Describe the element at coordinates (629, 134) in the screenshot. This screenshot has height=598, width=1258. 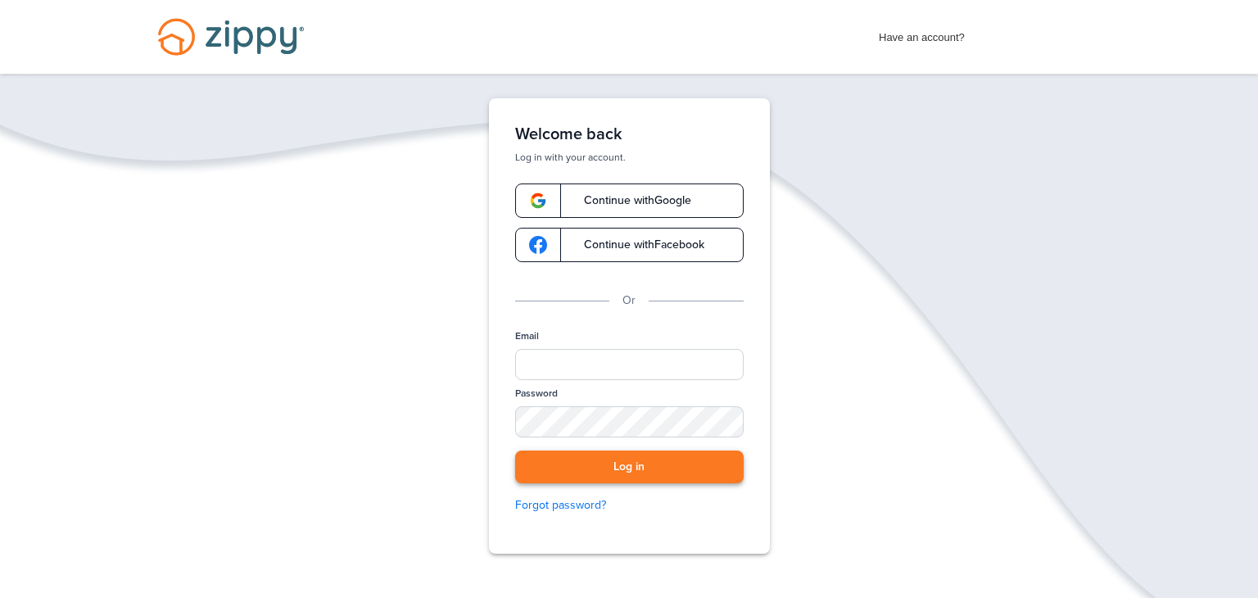
I see `h1: Welcome back` at that location.